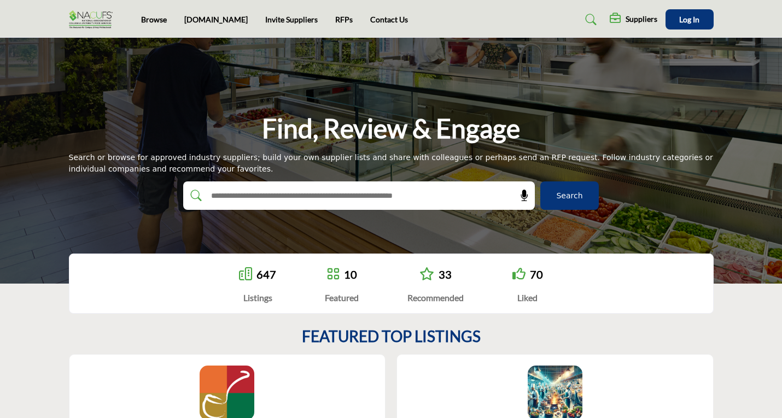 Image resolution: width=782 pixels, height=418 pixels. What do you see at coordinates (519, 274) in the screenshot?
I see `i: Go to Liked` at bounding box center [519, 274].